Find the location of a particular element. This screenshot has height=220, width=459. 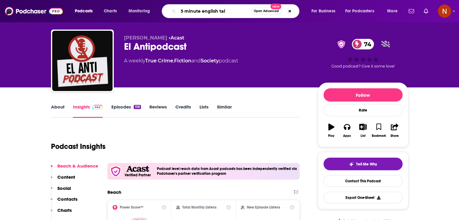

a: True Crime is located at coordinates (159, 61).